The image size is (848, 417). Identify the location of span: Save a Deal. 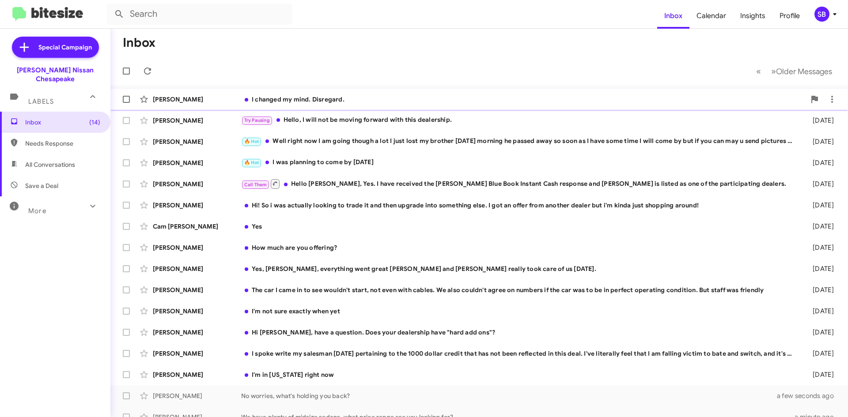
(42, 186).